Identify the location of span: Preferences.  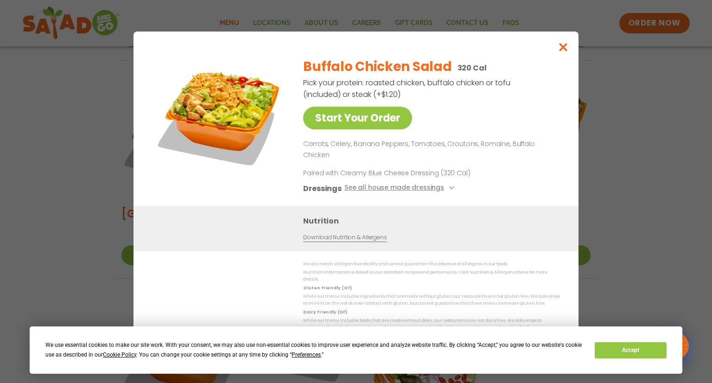
(306, 354).